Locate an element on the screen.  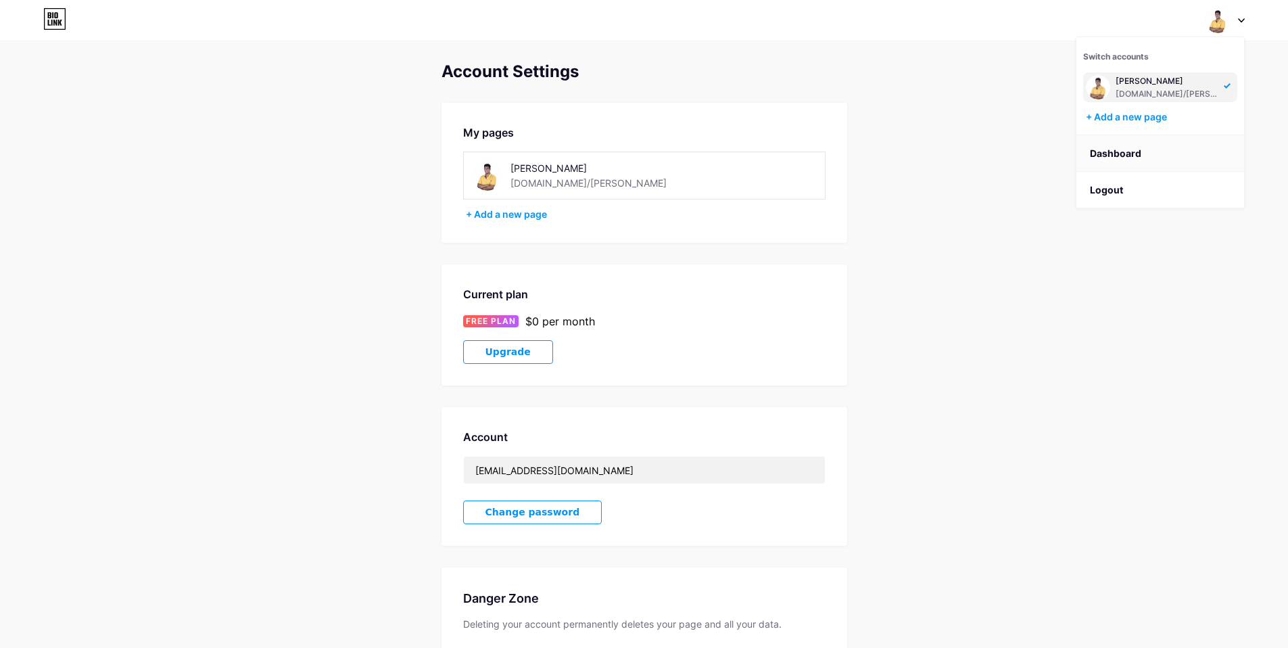
span: FREE PLAN is located at coordinates (491, 321).